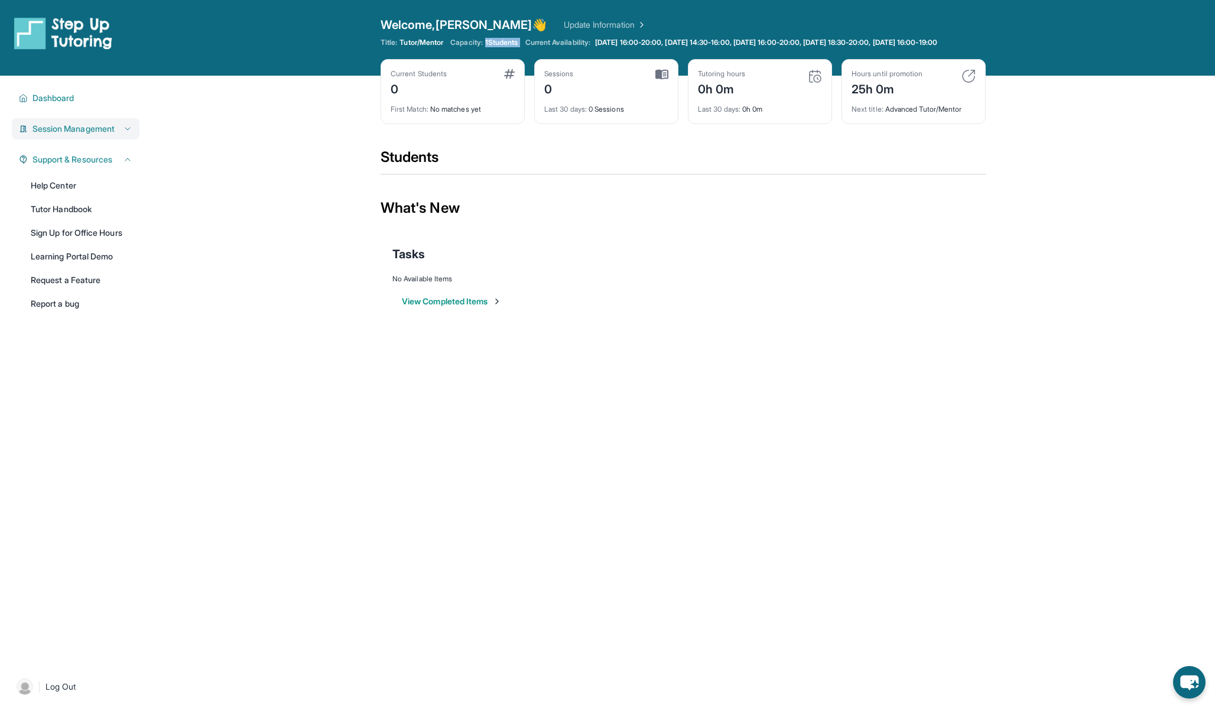  I want to click on div: No Available Items, so click(683, 279).